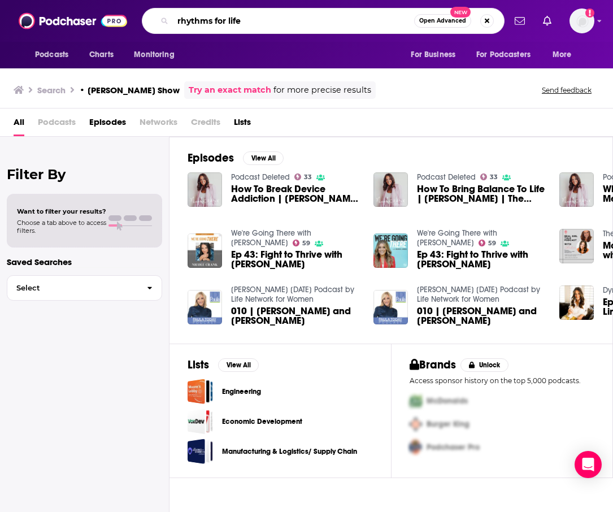 The image size is (613, 512). What do you see at coordinates (390, 189) in the screenshot?
I see `img: How To Bring Balance To Life | Bianca Olthoff | The Nicole Crank Show` at bounding box center [390, 189].